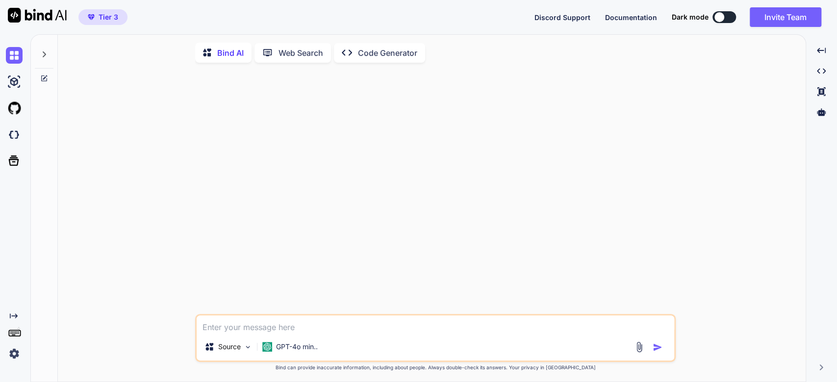  Describe the element at coordinates (37, 15) in the screenshot. I see `img: Bind AI` at that location.